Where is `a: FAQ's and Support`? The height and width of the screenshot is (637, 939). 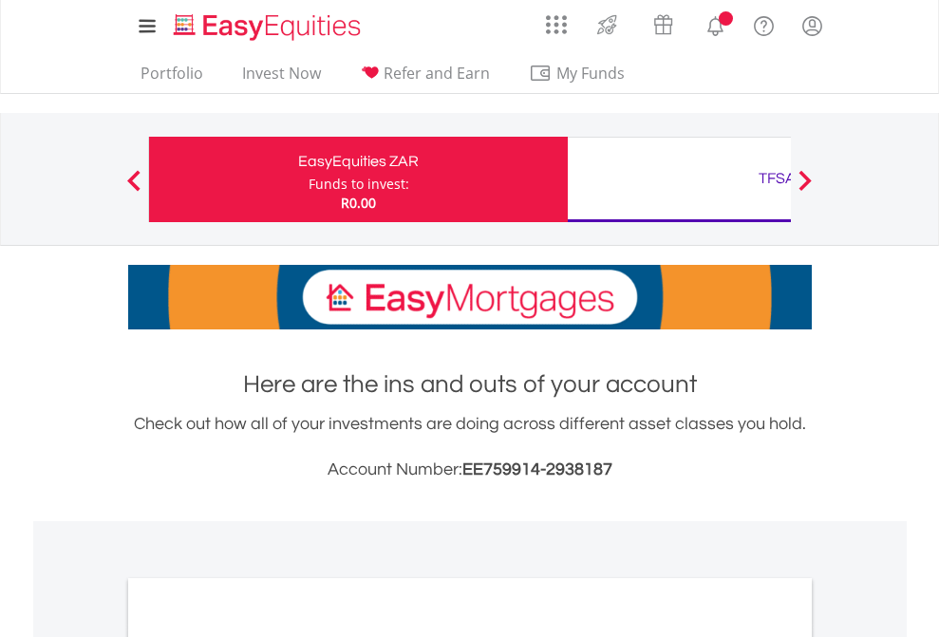
a: FAQ's and Support is located at coordinates (763, 24).